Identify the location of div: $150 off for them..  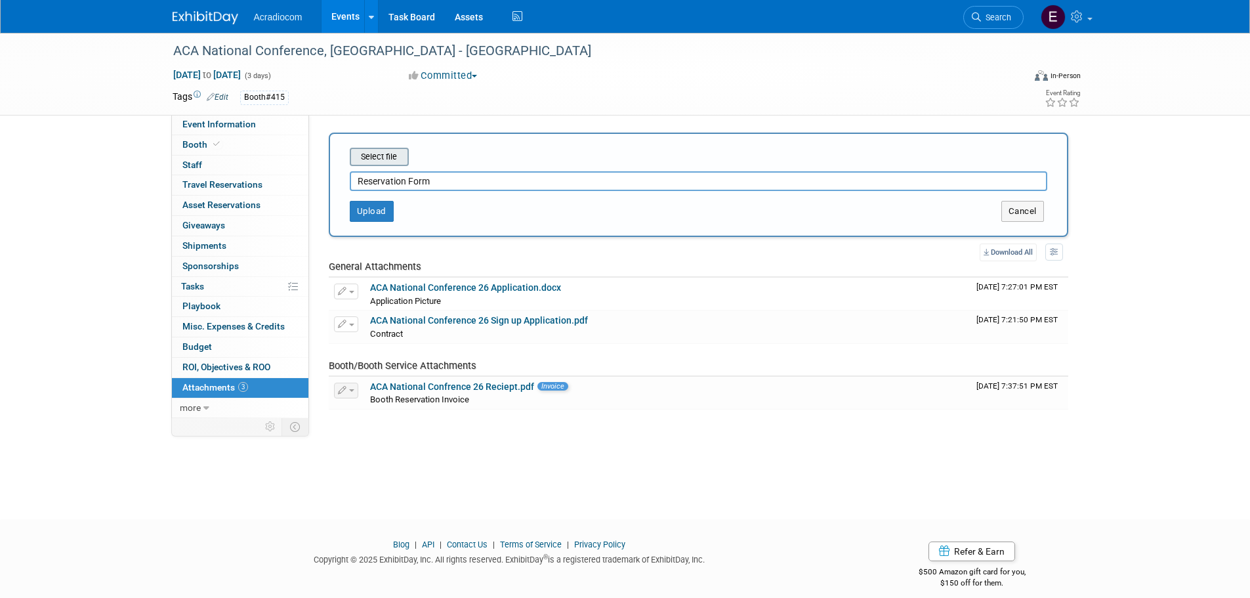
(972, 583).